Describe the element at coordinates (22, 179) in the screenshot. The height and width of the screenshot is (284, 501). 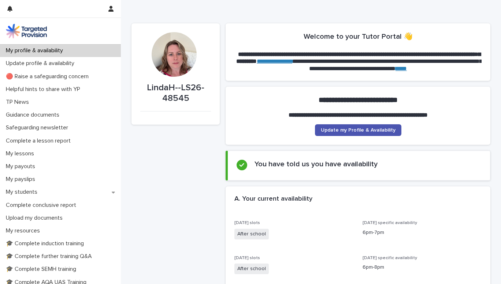
I see `p: My payslips` at that location.